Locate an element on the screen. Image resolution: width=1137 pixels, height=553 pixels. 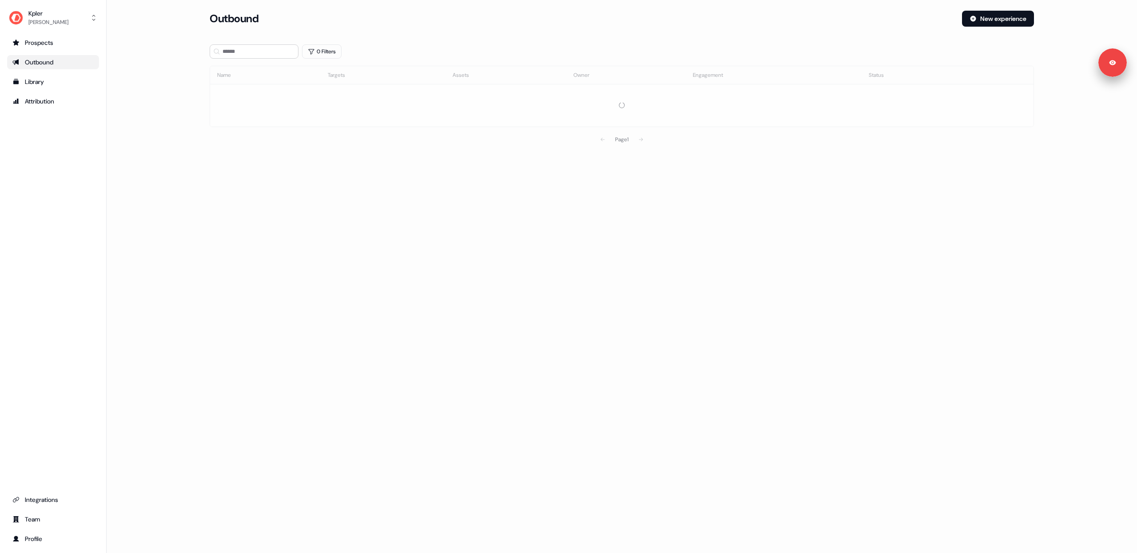
div: Library is located at coordinates (53, 82).